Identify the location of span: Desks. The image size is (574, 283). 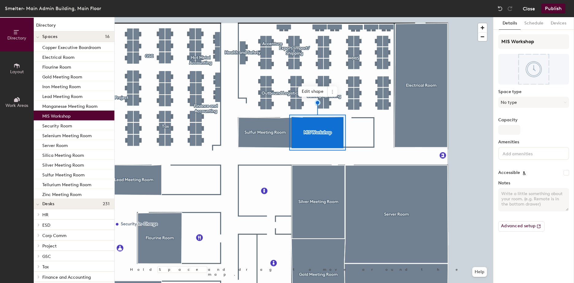
(48, 204).